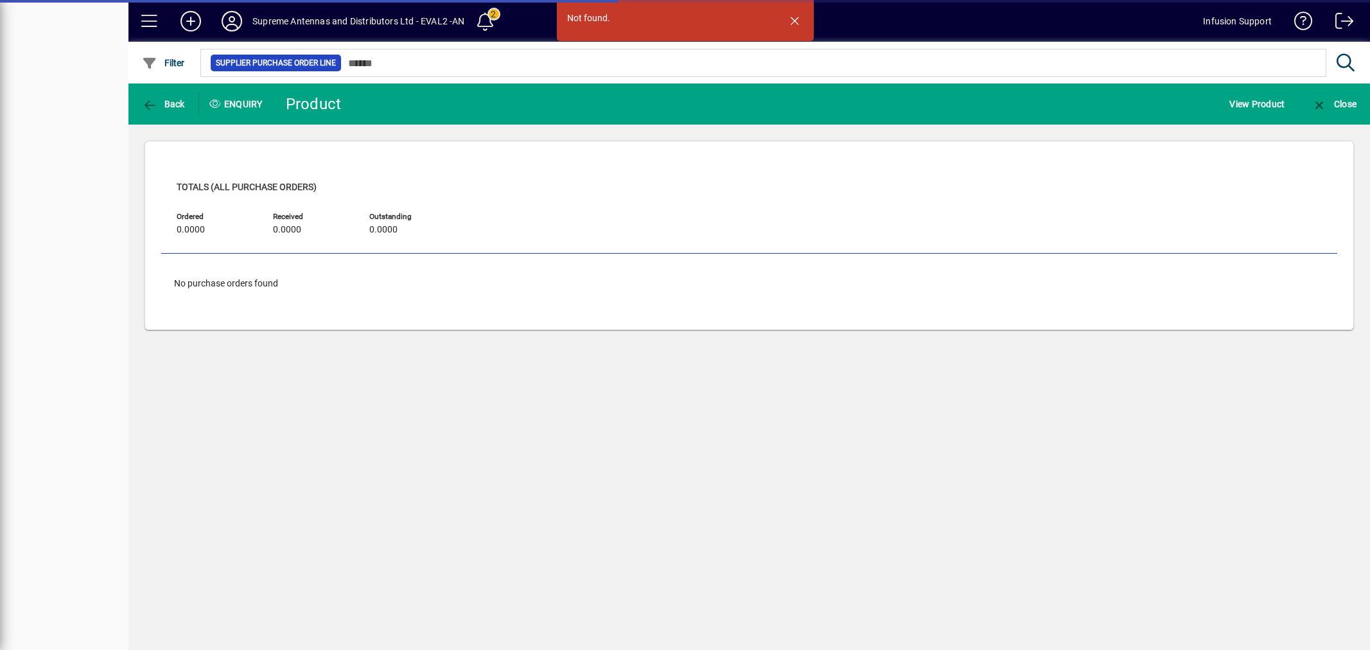 Image resolution: width=1370 pixels, height=650 pixels. Describe the element at coordinates (163, 104) in the screenshot. I see `span: Back` at that location.